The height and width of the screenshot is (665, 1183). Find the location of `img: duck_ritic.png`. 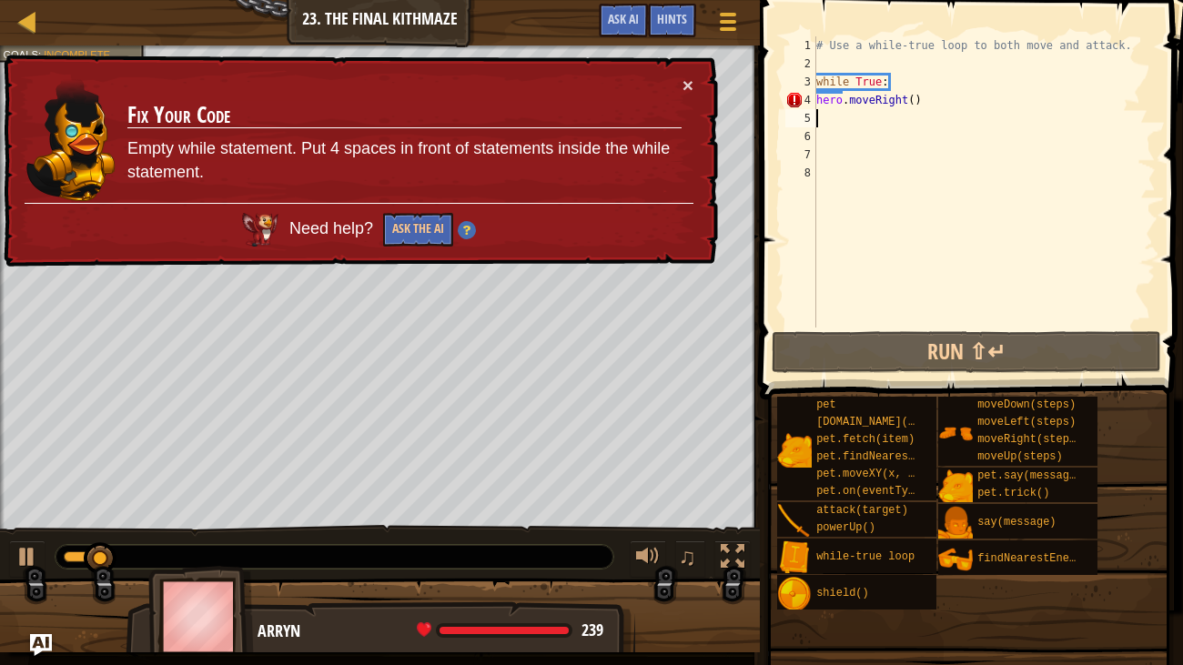

img: duck_ritic.png is located at coordinates (71, 139).